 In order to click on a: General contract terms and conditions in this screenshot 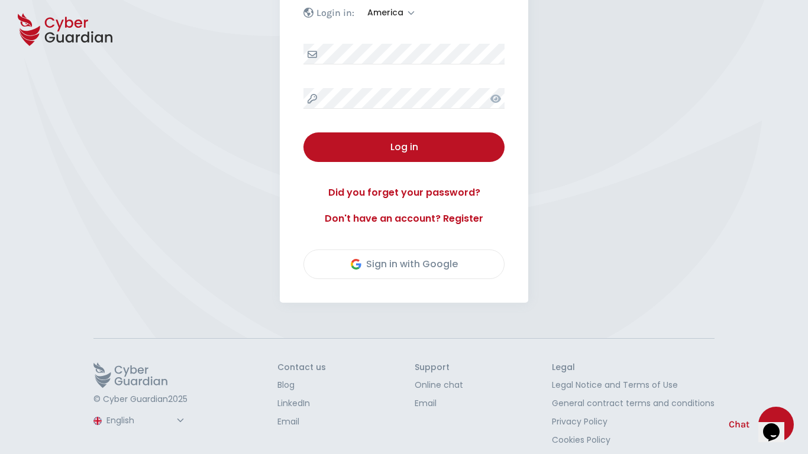, I will do `click(633, 403)`.